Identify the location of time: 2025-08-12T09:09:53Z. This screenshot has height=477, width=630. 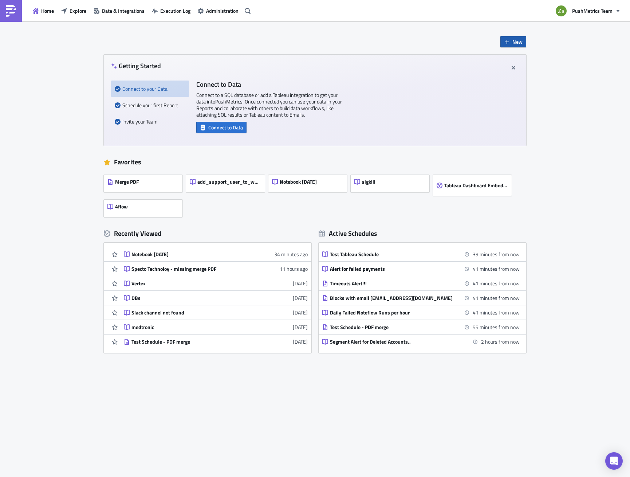
(300, 341).